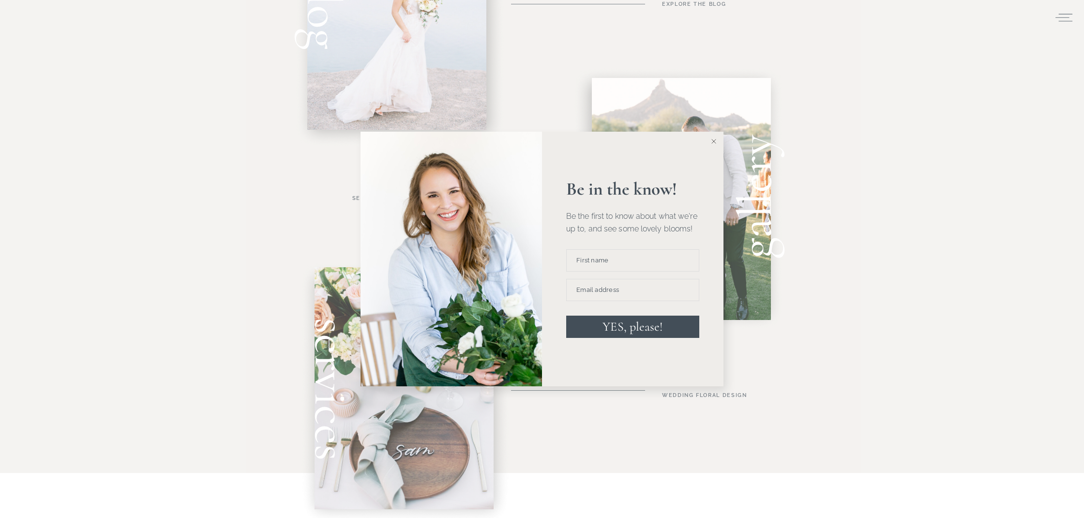  I want to click on button: YES, please!, so click(632, 327).